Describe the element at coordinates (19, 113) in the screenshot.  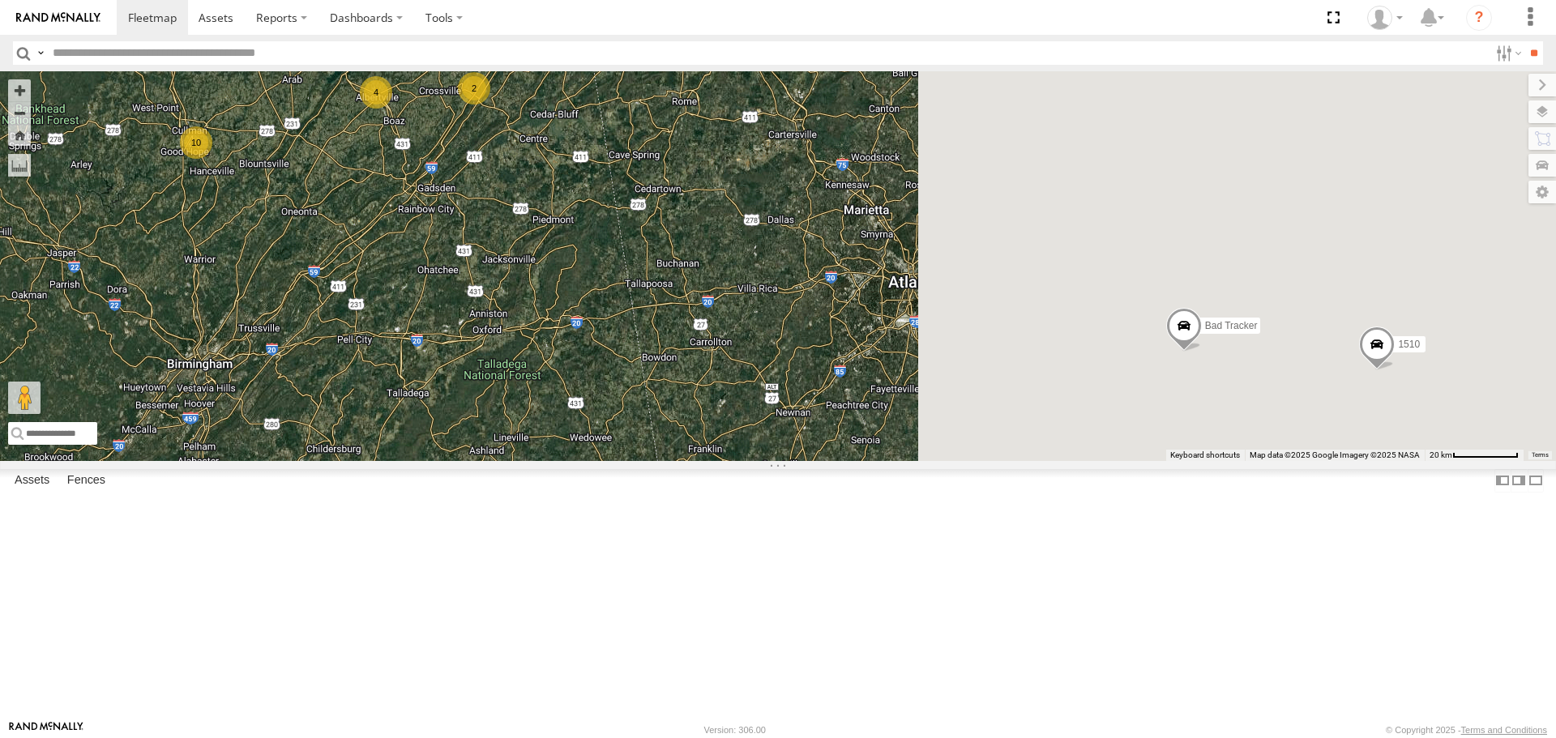
I see `button: Zoom out` at that location.